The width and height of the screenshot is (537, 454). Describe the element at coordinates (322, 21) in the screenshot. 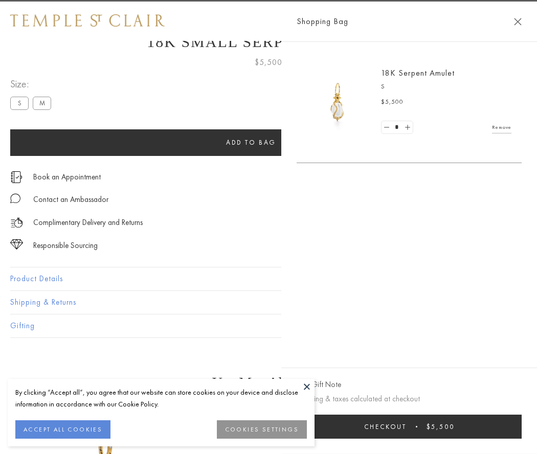

I see `span: Shopping Bag` at that location.